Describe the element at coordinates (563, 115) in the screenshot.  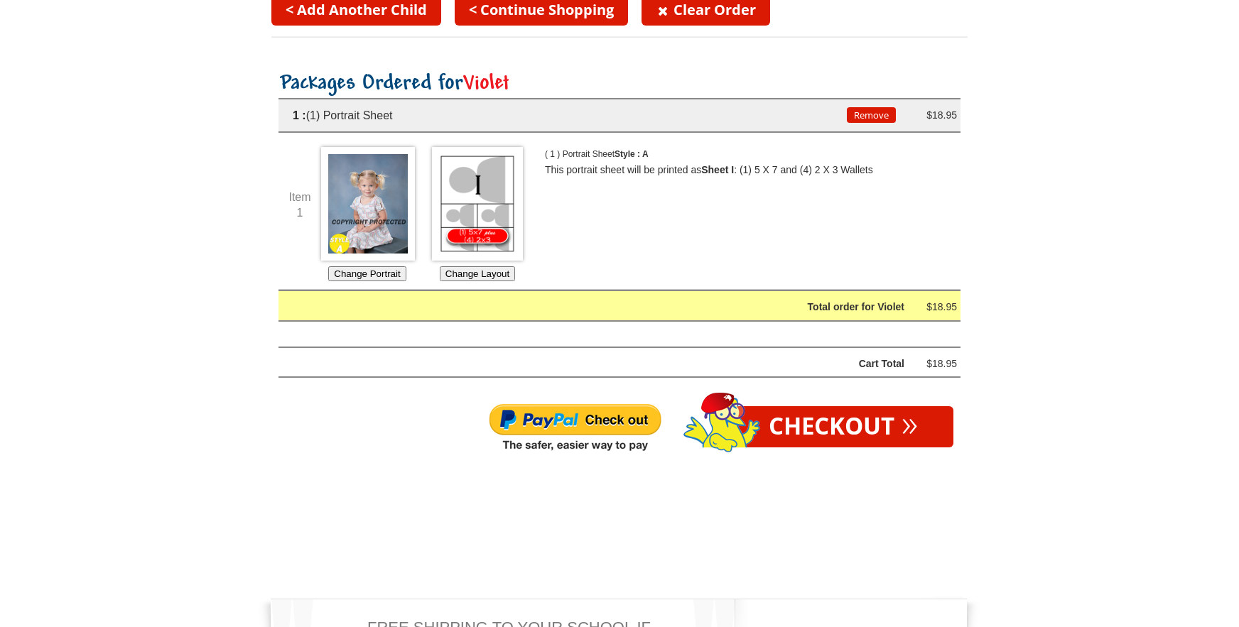
I see `div: (1) Portrait Sheet` at that location.